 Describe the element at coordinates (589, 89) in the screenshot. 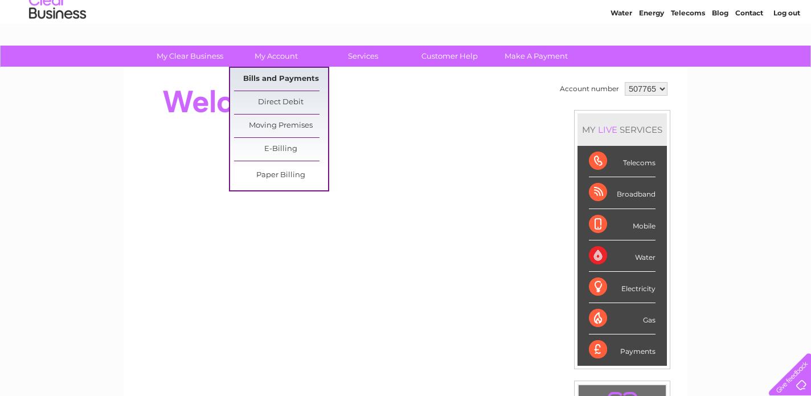

I see `td: Account number` at that location.